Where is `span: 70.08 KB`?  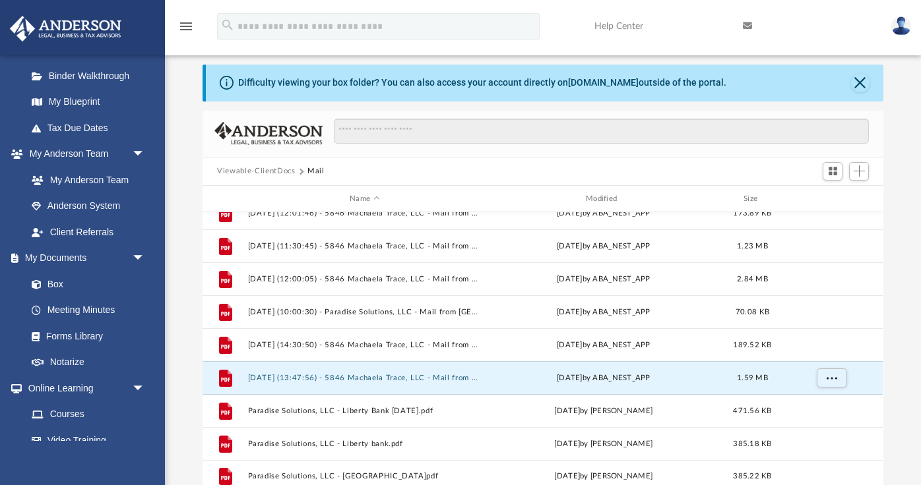 span: 70.08 KB is located at coordinates (752, 312).